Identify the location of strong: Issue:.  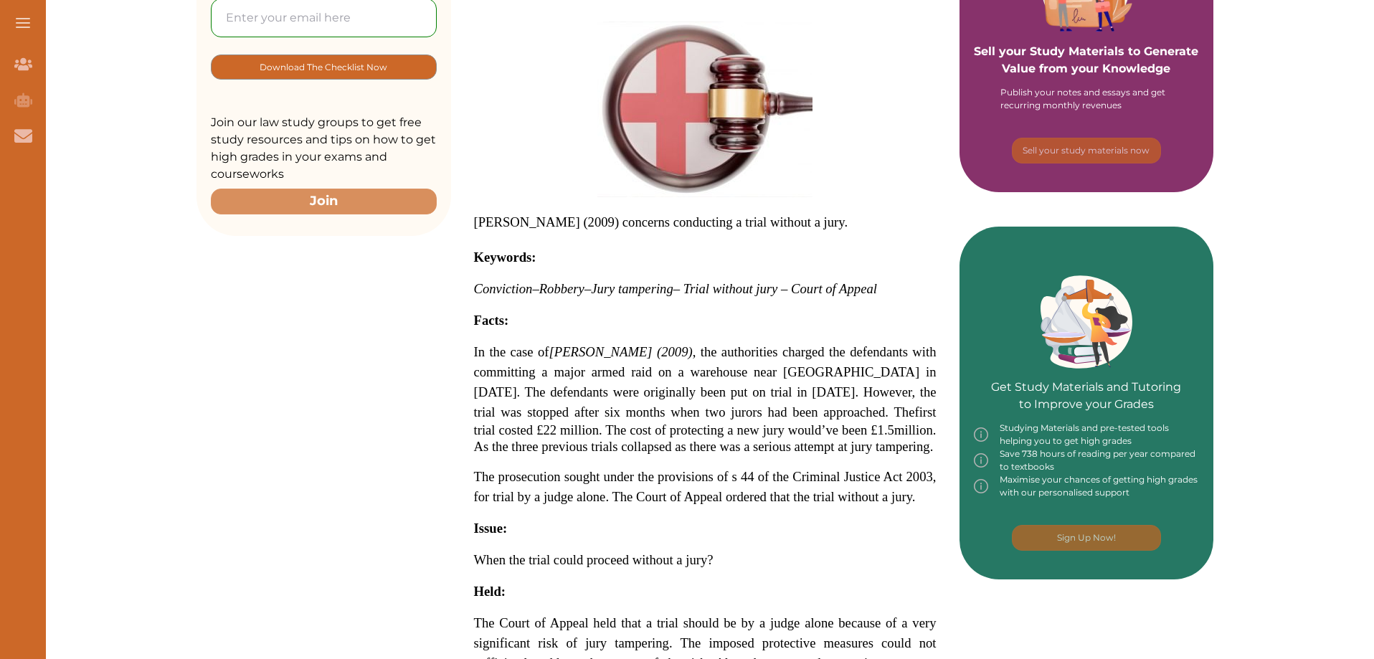
(491, 528).